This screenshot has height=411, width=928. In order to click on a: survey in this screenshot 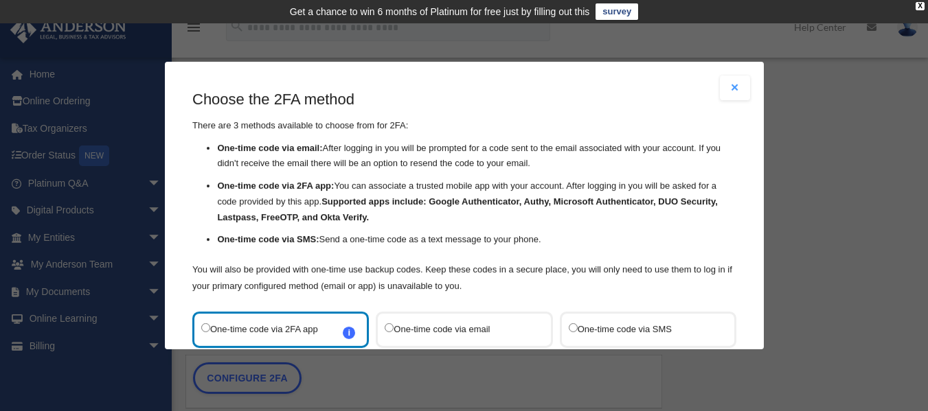, I will do `click(617, 12)`.